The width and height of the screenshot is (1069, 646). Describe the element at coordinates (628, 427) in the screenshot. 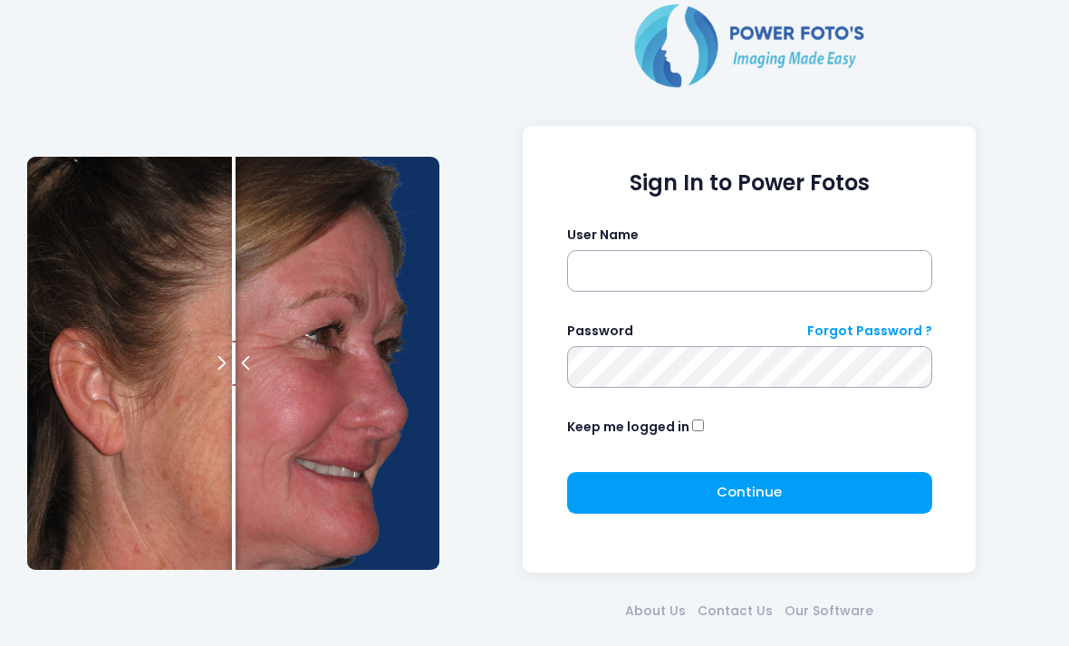

I see `label: Keep me logged in` at that location.